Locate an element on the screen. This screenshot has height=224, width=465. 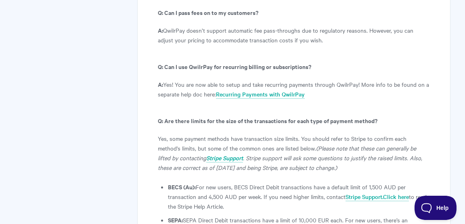
p: Yes! You are now able to setup and take recurring payments through QwilrPay! More info to be foun... is located at coordinates (294, 89).